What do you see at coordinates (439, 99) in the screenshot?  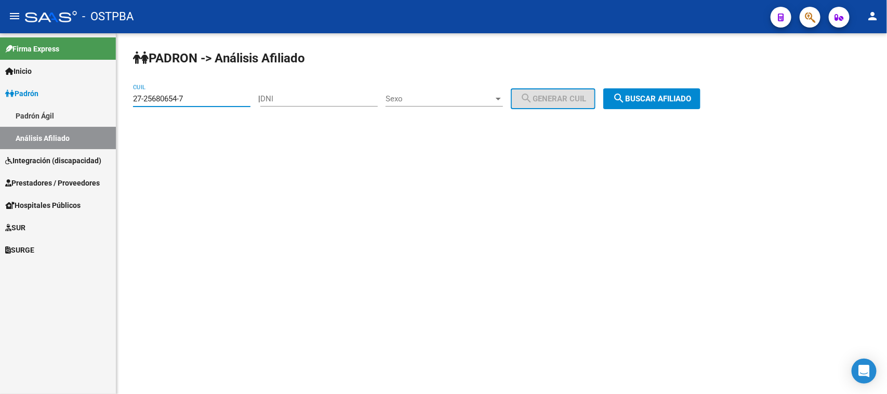 I see `span: Sexo` at bounding box center [439, 99].